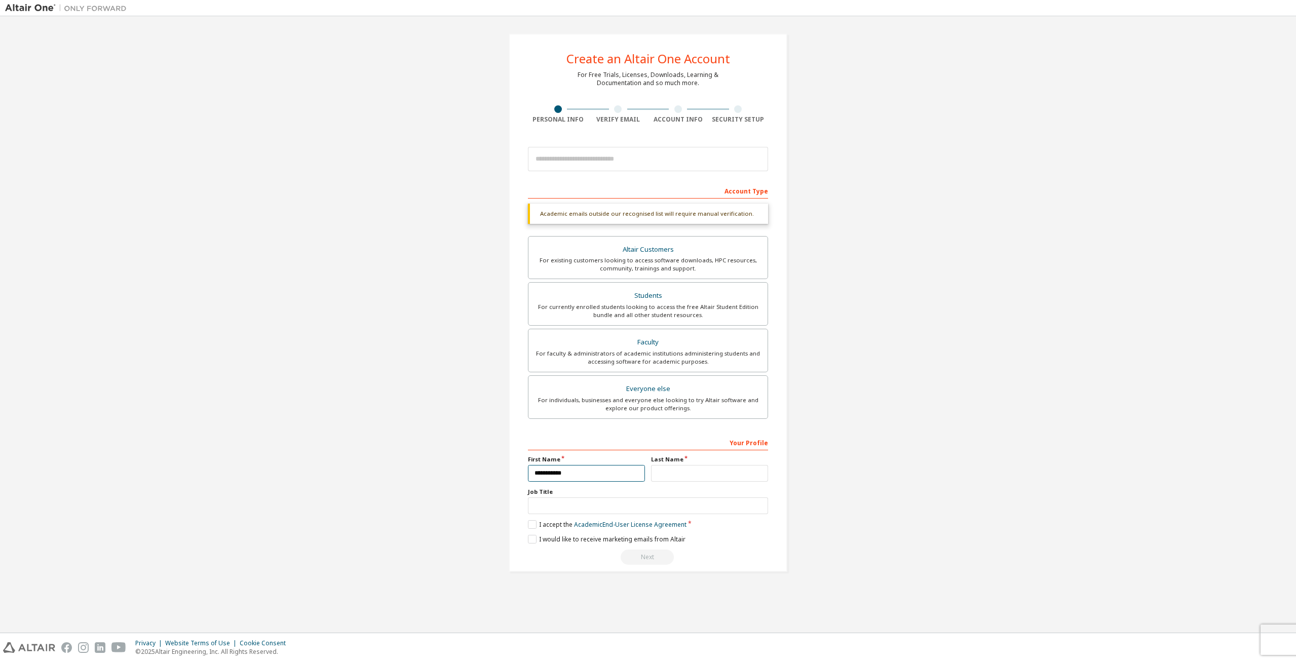  What do you see at coordinates (100, 648) in the screenshot?
I see `img: linkedin.svg` at bounding box center [100, 648].